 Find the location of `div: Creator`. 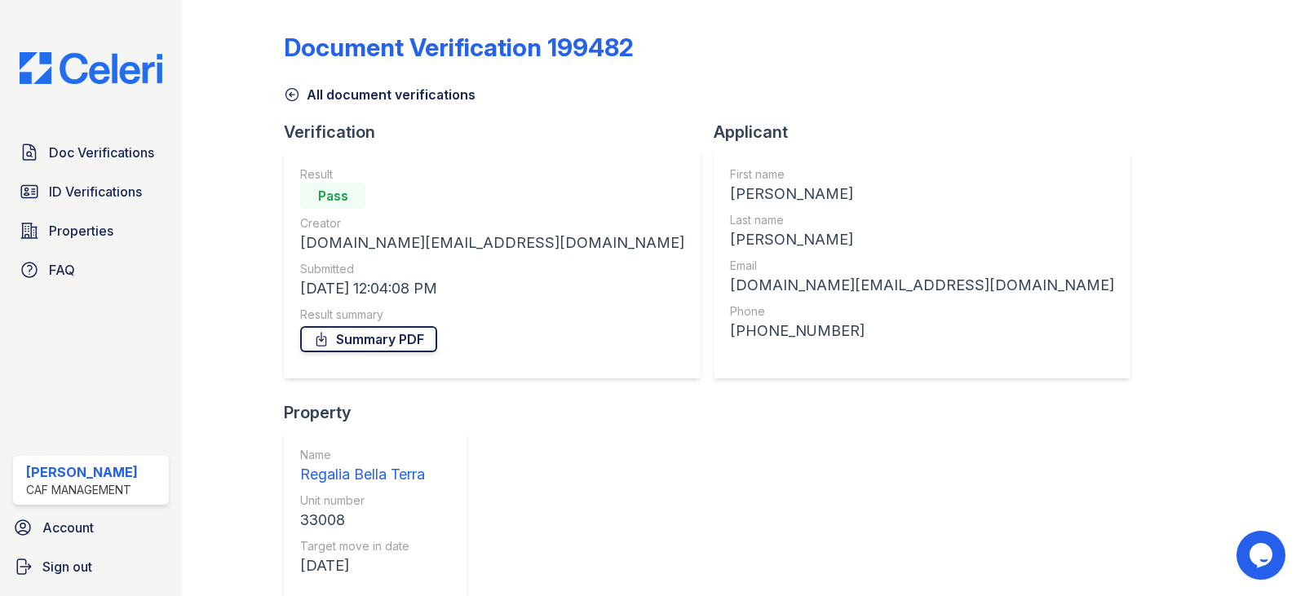

div: Creator is located at coordinates (492, 223).